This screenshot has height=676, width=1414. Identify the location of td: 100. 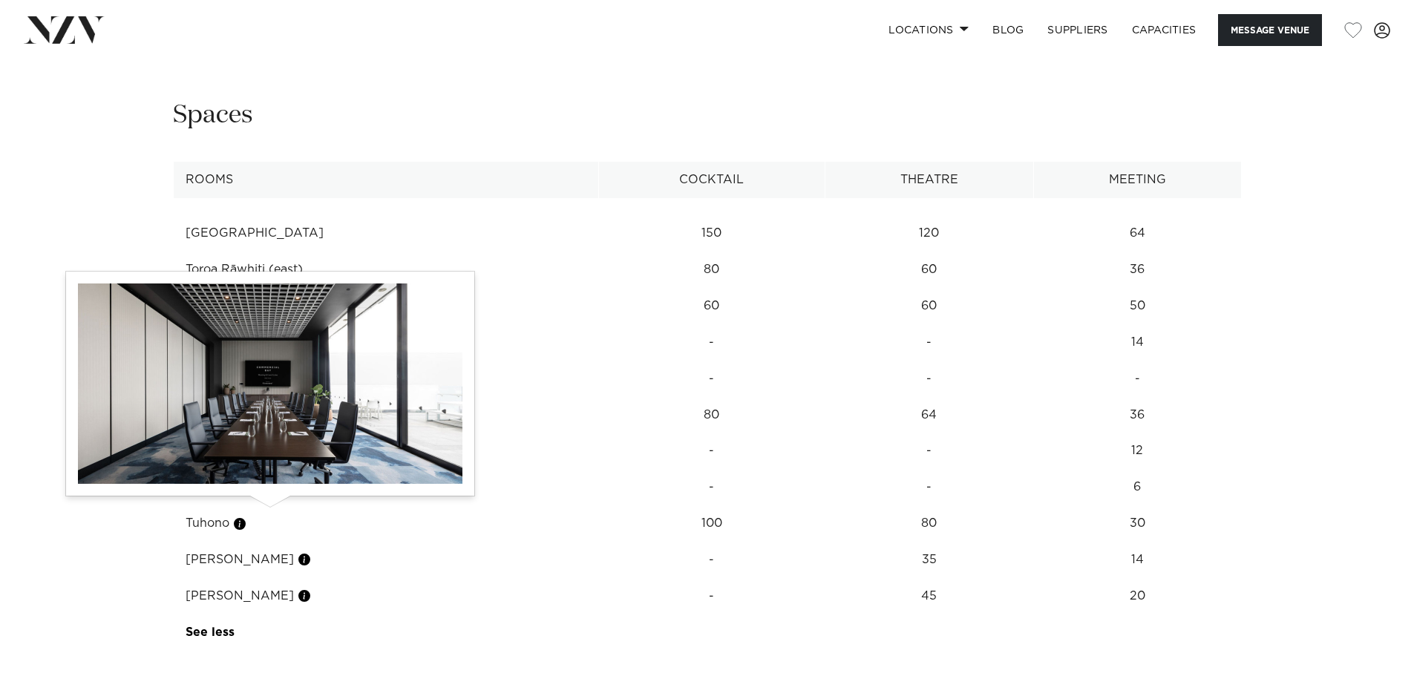
(712, 523).